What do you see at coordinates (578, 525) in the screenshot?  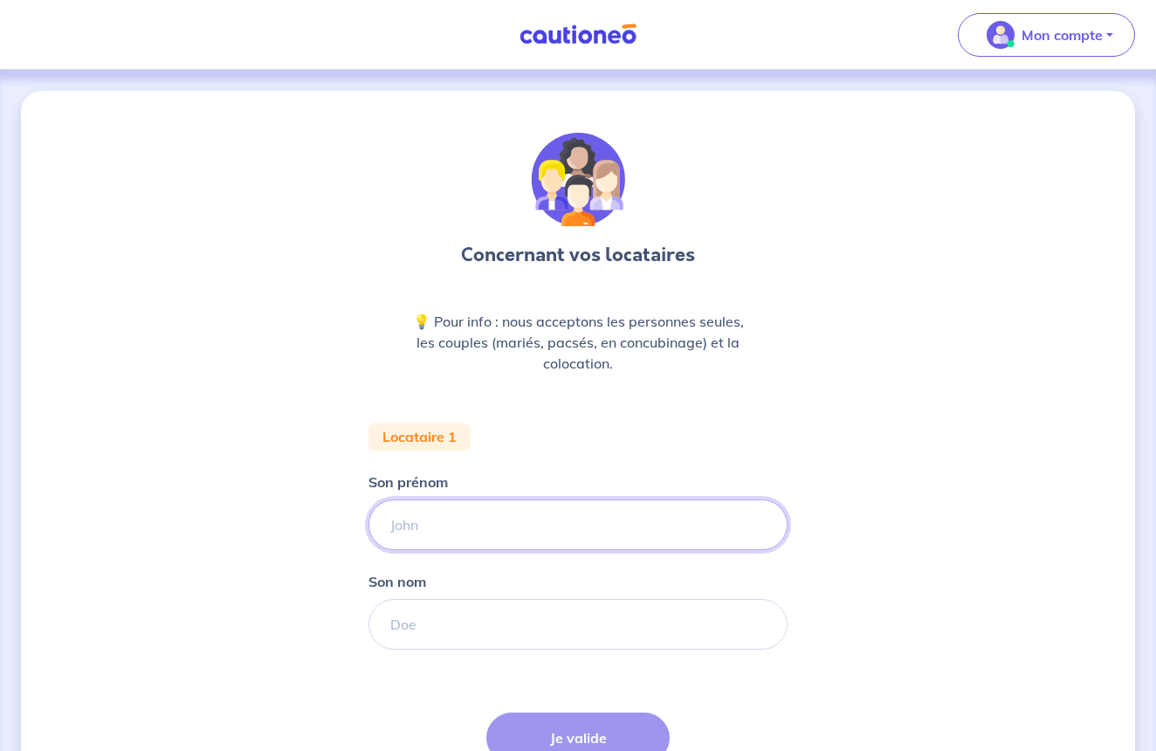 I see `input: John` at bounding box center [578, 525].